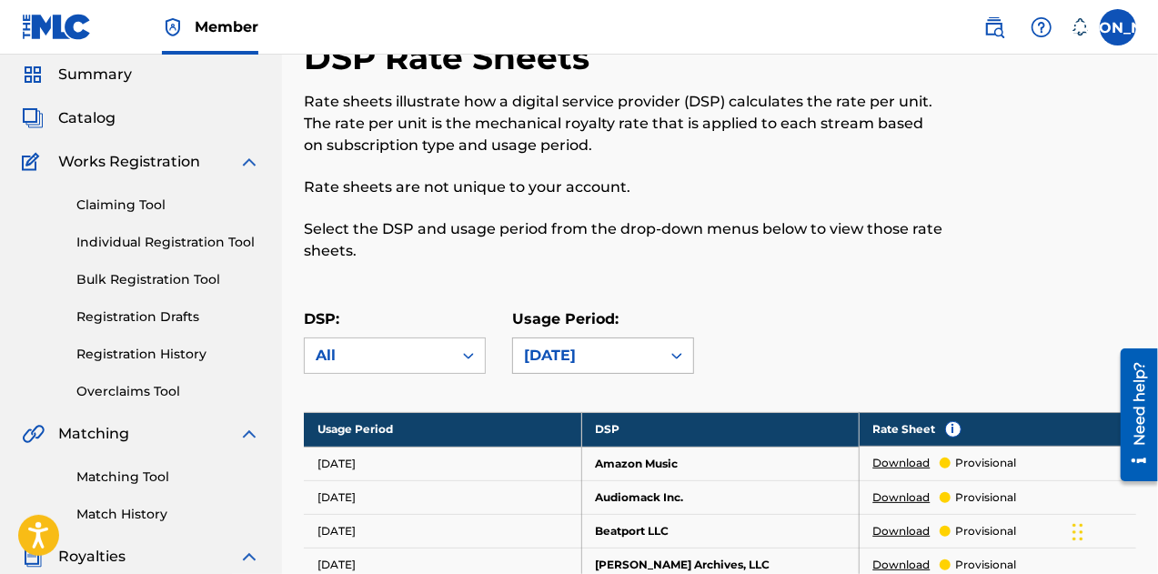 This screenshot has height=574, width=1158. What do you see at coordinates (994, 27) in the screenshot?
I see `a: Public Search` at bounding box center [994, 27].